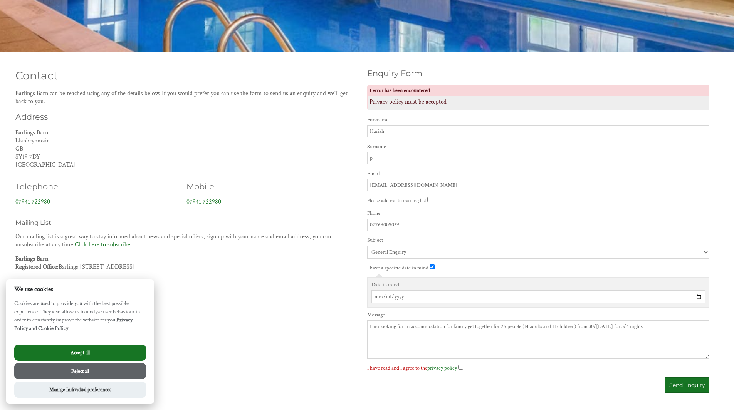 The width and height of the screenshot is (734, 410). Describe the element at coordinates (538, 90) in the screenshot. I see `span: 1 error has been encountered` at that location.